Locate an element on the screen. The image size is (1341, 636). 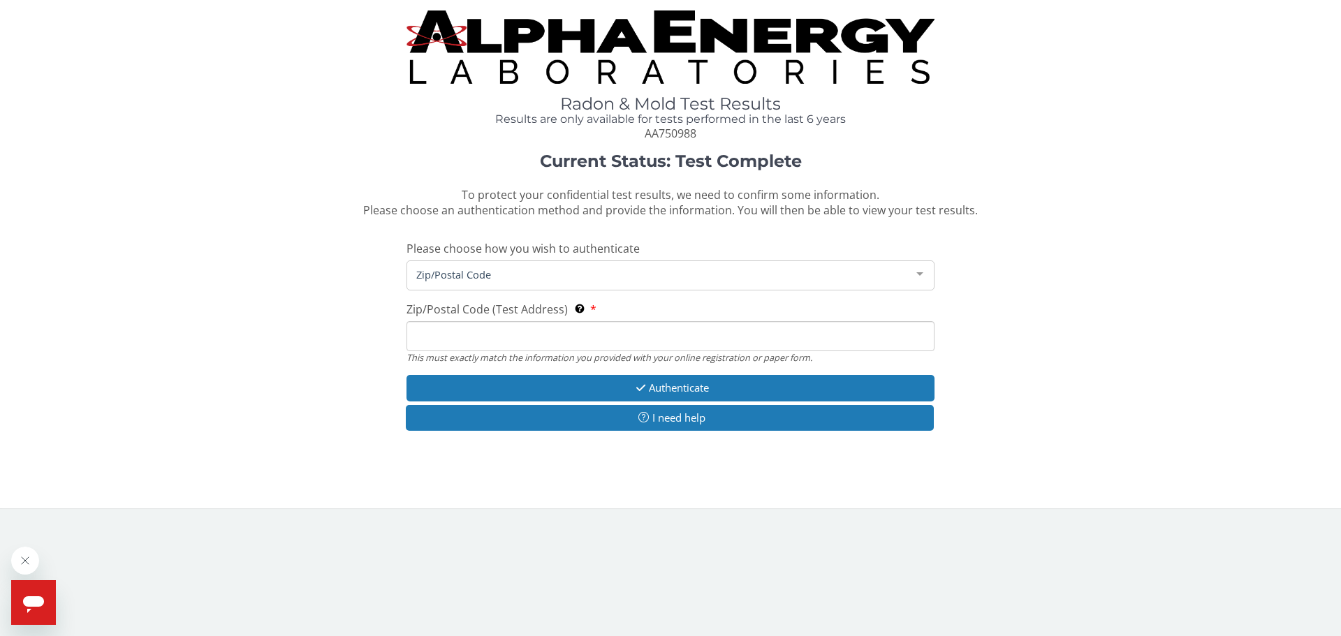
button: Authenticate is located at coordinates (671, 388).